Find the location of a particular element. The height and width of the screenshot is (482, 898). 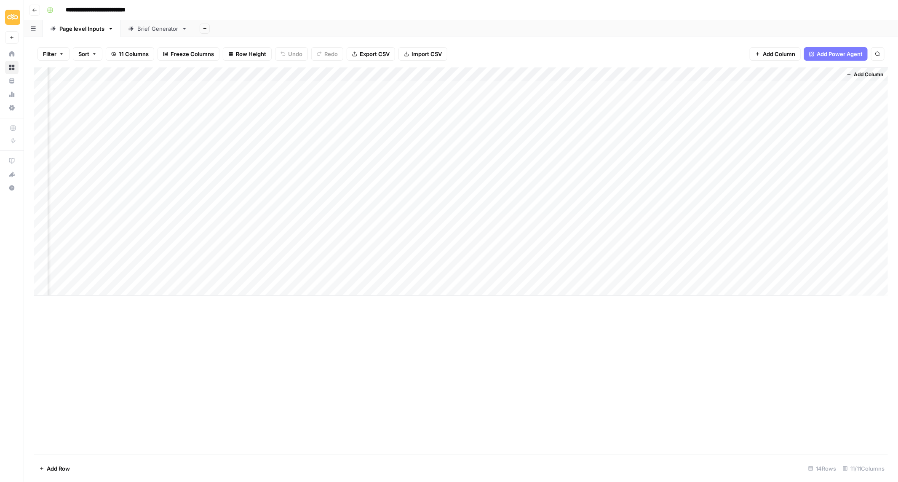

div: Page level Inputs is located at coordinates (82, 29).